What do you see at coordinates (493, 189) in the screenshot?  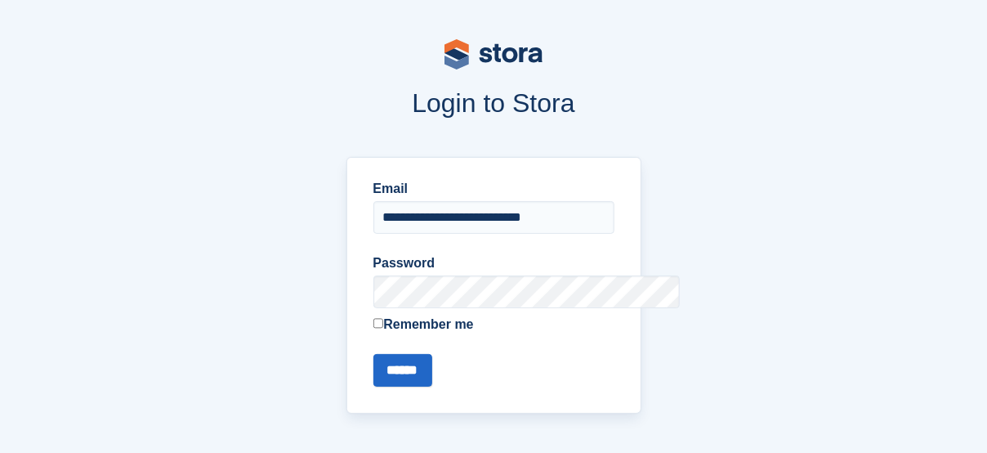 I see `label: Email` at bounding box center [493, 189].